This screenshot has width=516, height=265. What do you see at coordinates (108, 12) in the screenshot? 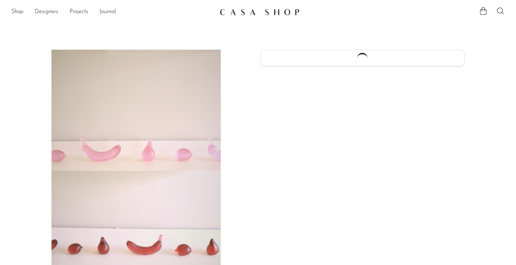
I see `a: Journal` at bounding box center [108, 12].